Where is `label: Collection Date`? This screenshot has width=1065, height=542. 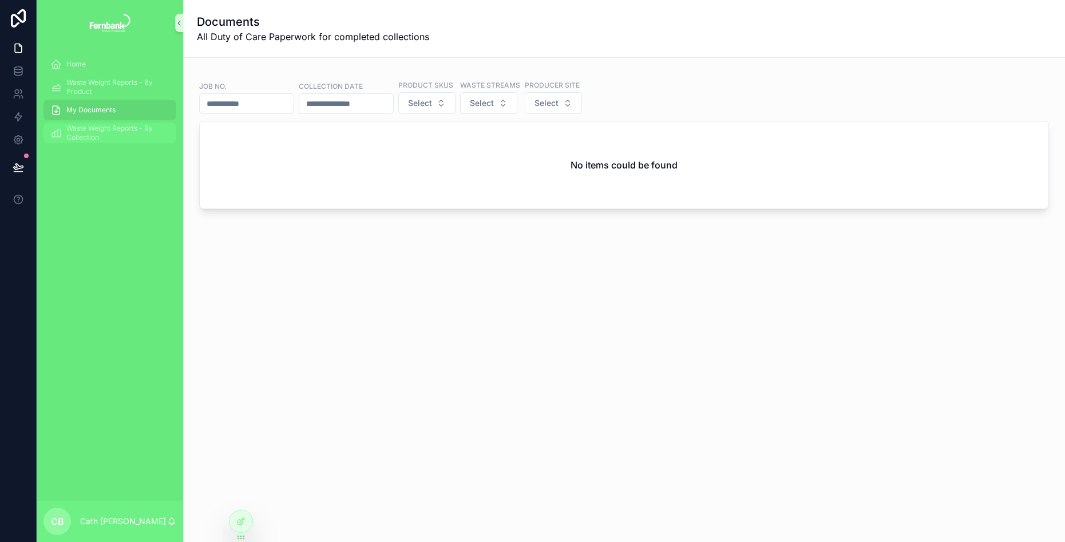
label: Collection Date is located at coordinates (331, 86).